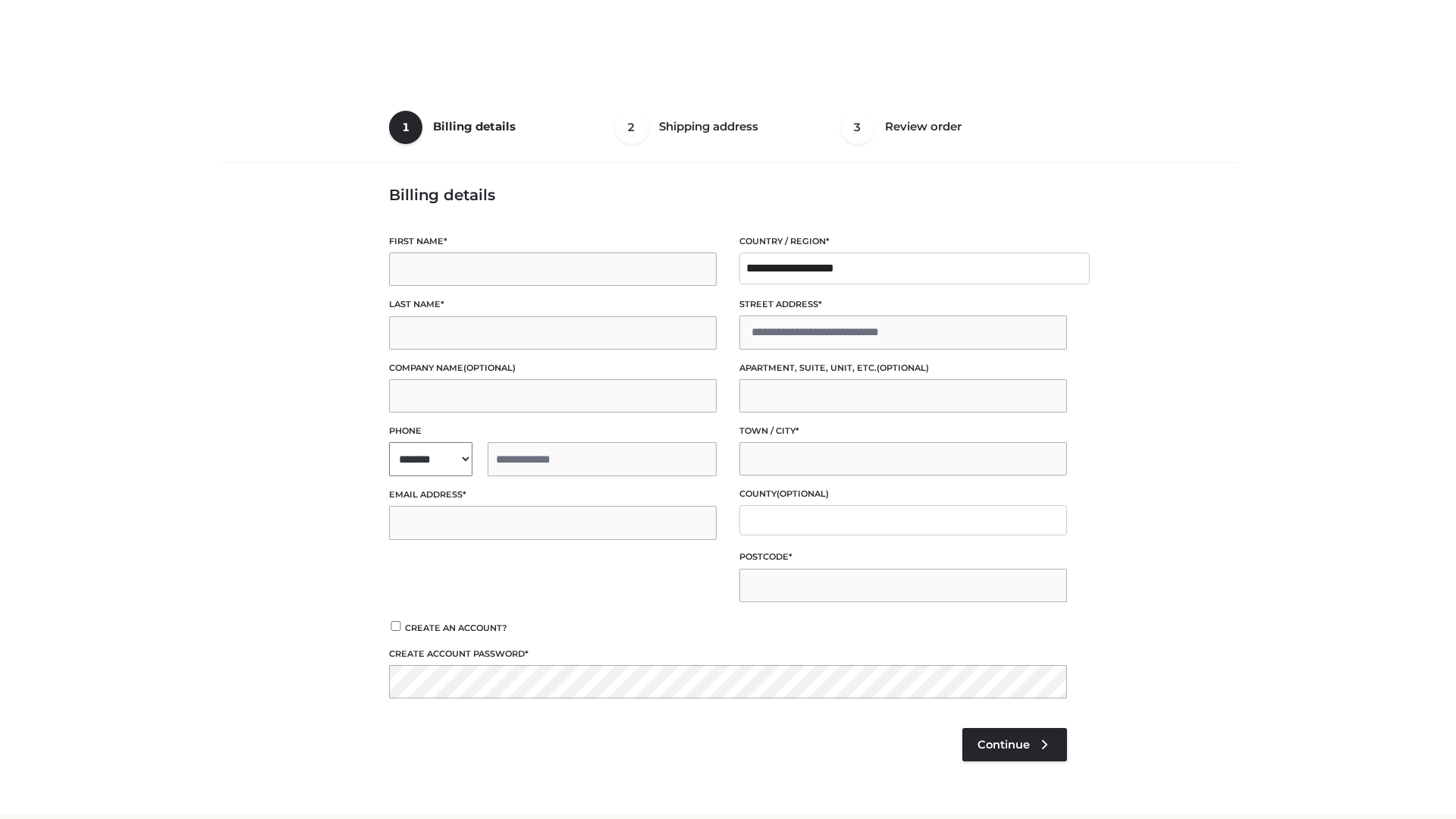 The height and width of the screenshot is (819, 1456). What do you see at coordinates (708, 126) in the screenshot?
I see `span: Shipping address` at bounding box center [708, 126].